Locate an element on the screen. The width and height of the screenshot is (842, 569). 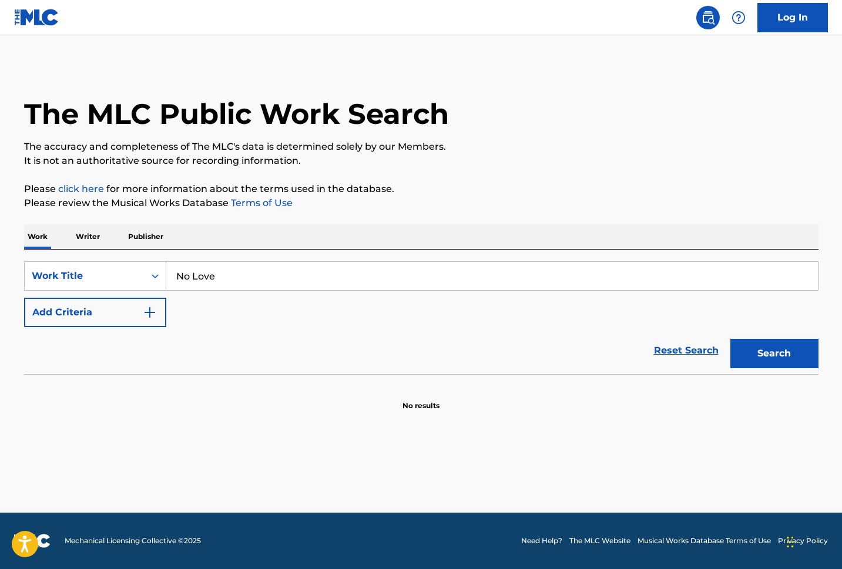
a: The MLC Website is located at coordinates (600, 541).